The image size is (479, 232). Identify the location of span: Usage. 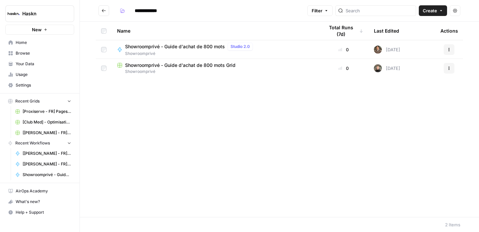
(43, 74).